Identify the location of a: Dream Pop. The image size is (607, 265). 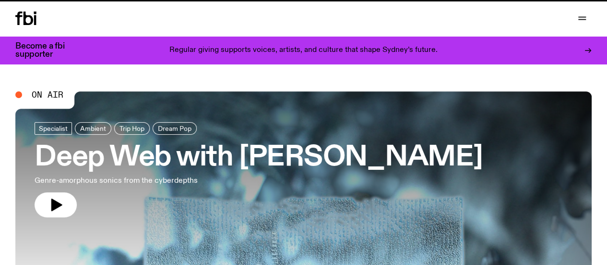
(175, 128).